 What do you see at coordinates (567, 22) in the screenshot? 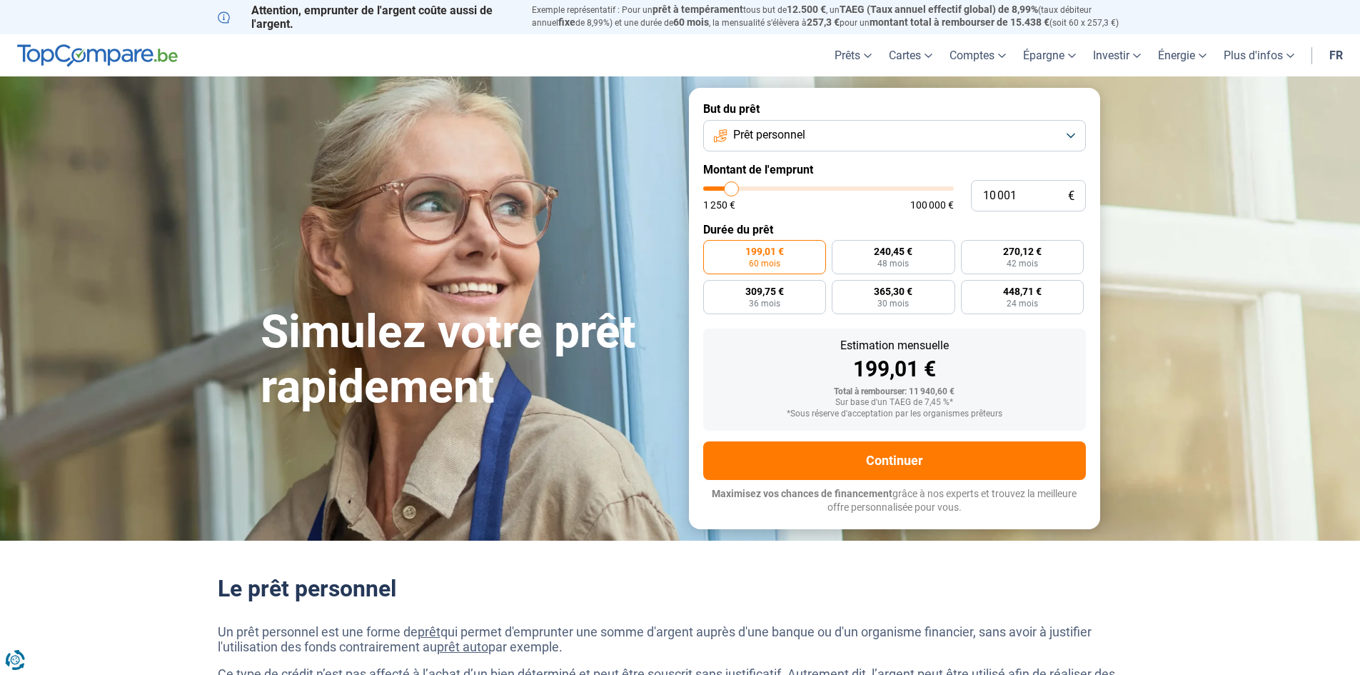
I see `span: fixe` at bounding box center [567, 22].